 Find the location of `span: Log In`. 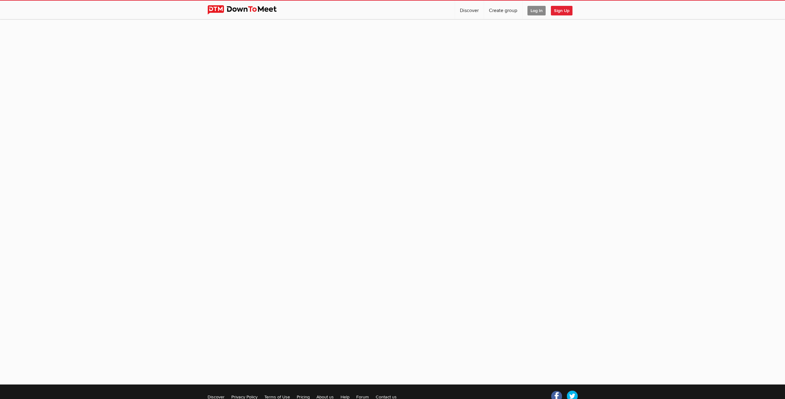

span: Log In is located at coordinates (537, 10).